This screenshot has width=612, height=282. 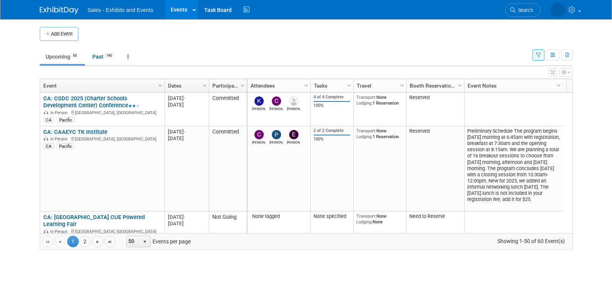 I want to click on img: ExhibitDay, so click(x=59, y=10).